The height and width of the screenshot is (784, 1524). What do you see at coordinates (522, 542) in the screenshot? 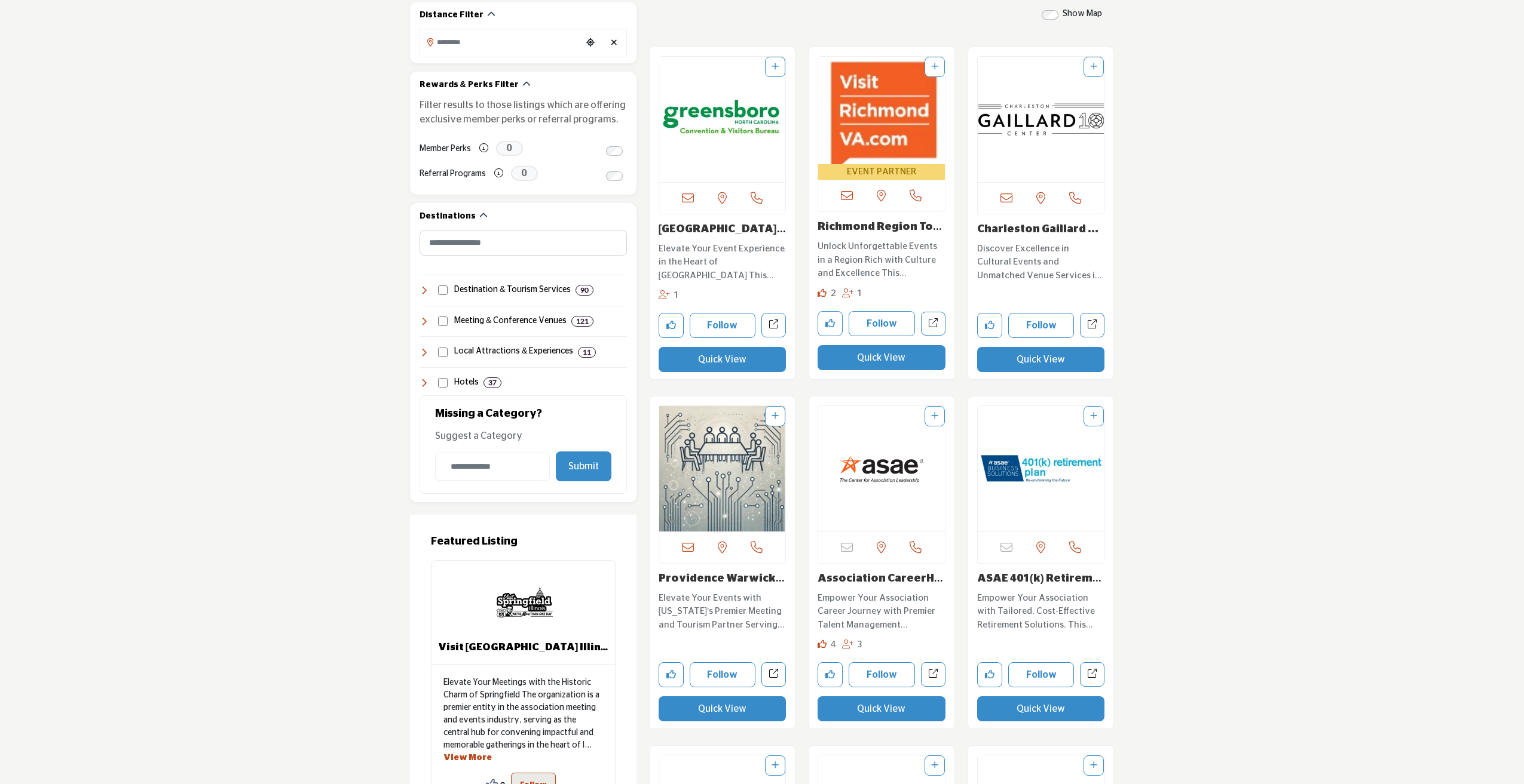
I see `h2: Featured Listing` at bounding box center [522, 542].